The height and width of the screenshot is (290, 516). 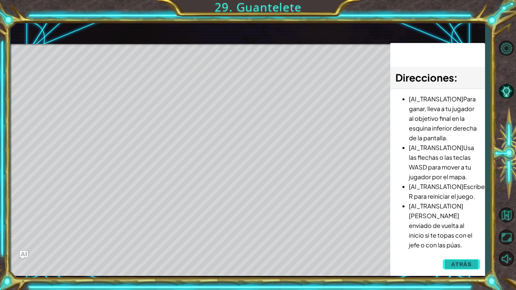 I want to click on span: Atrás, so click(x=461, y=264).